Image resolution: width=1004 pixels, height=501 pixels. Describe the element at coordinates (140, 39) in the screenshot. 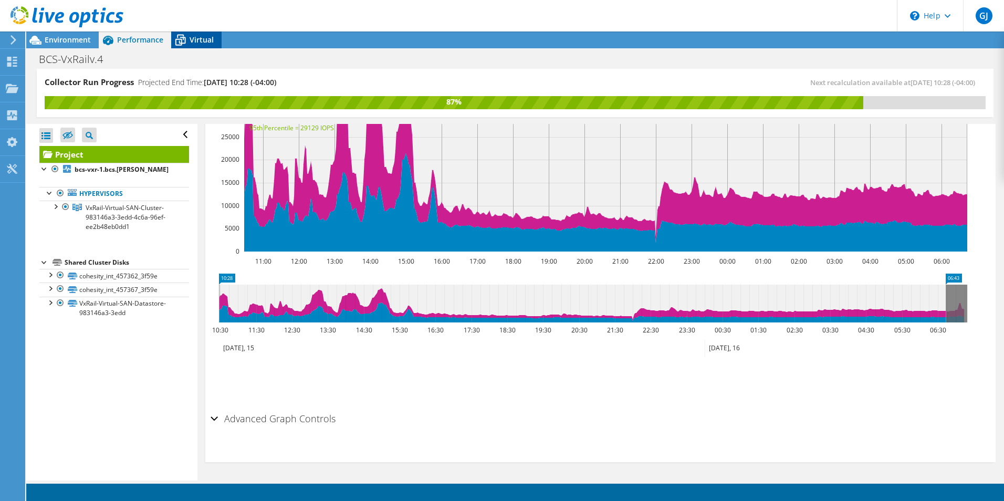

I see `span: Performance` at that location.